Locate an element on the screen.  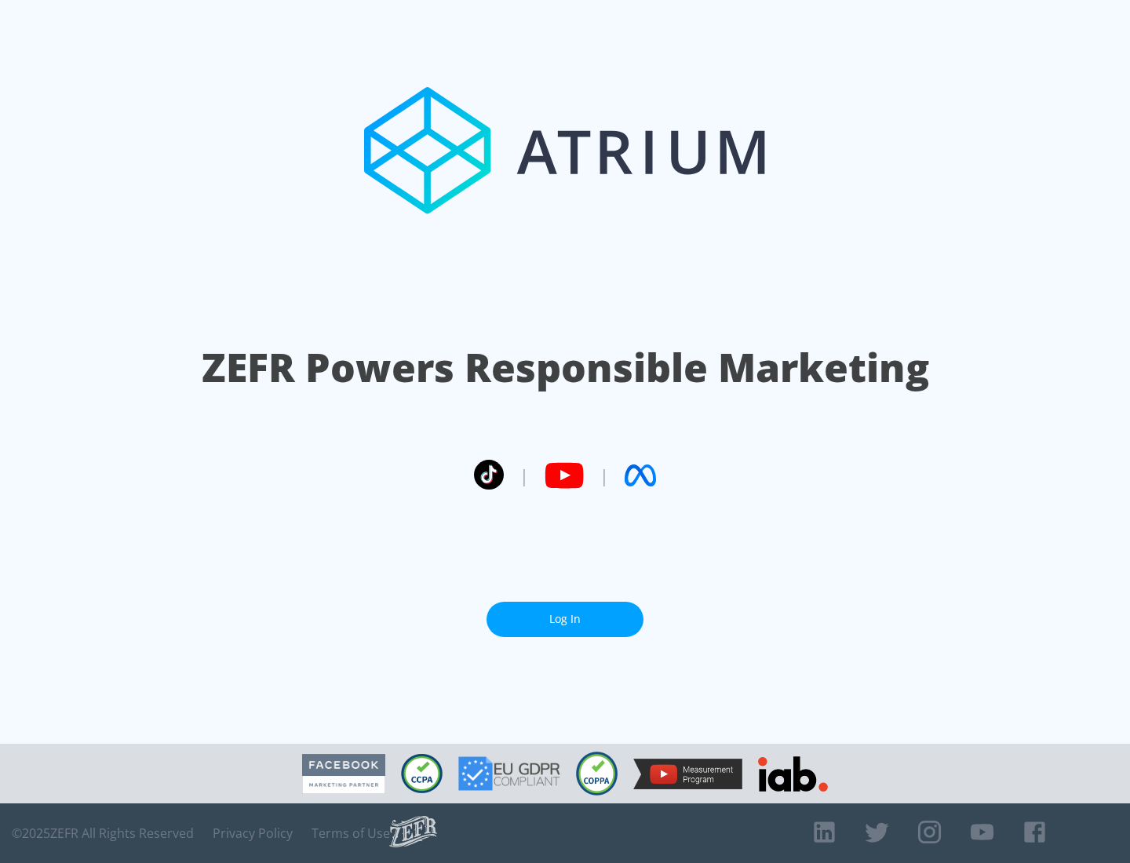
a: Log In is located at coordinates (565, 619).